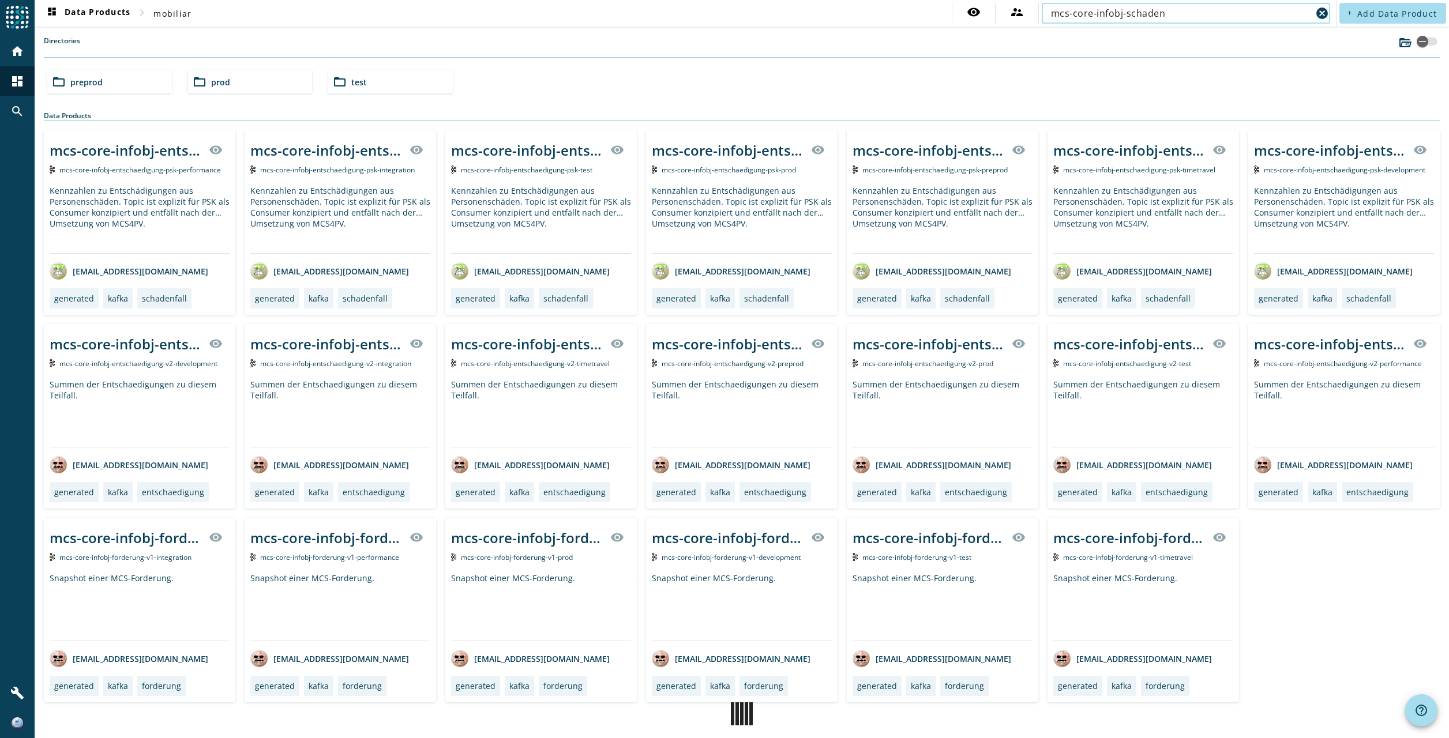  What do you see at coordinates (1056, 557) in the screenshot?
I see `img: Kafka Topic: mcs-core-infobj-forderung-v1-timetravel` at bounding box center [1056, 557].